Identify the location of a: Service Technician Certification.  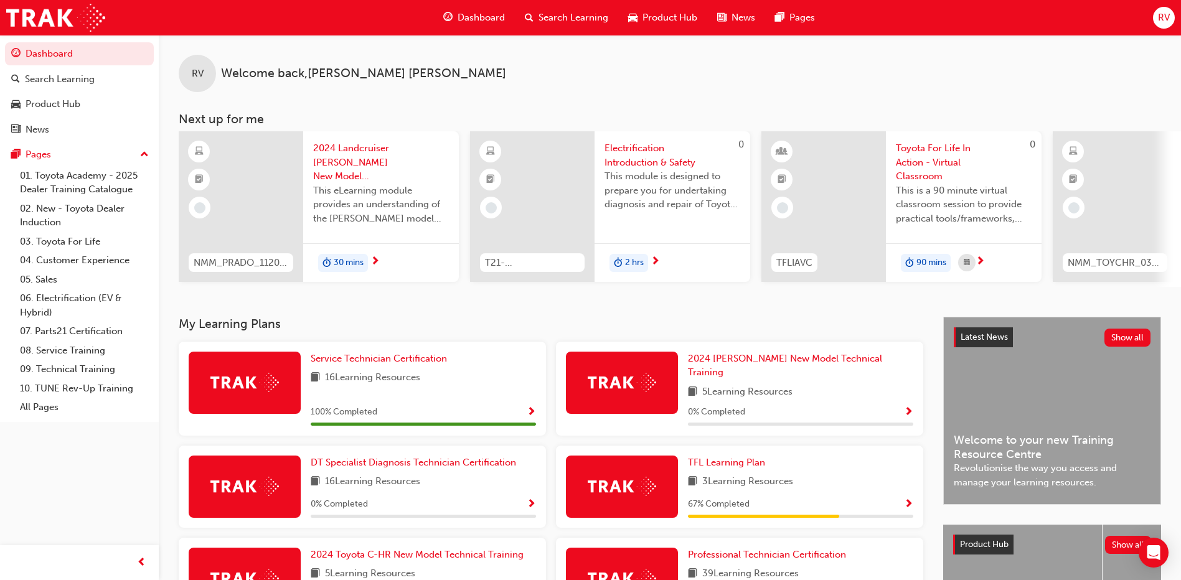
(381, 359).